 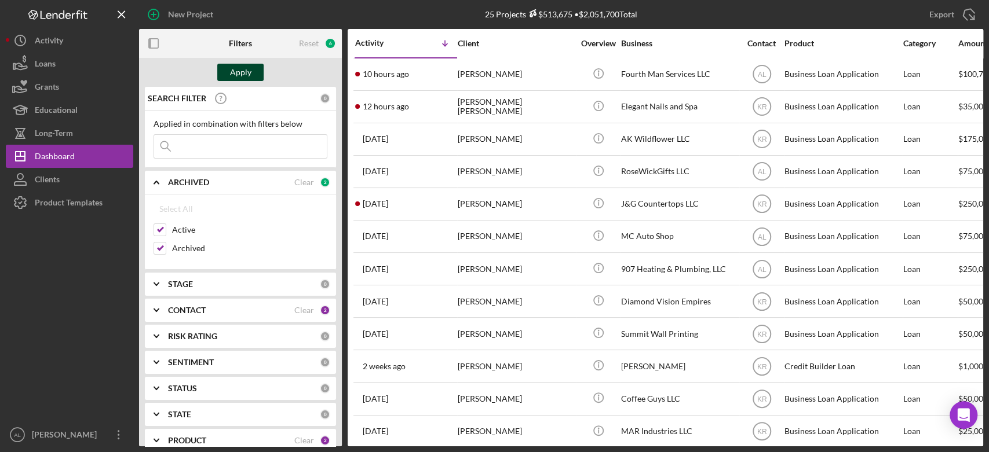 I want to click on div: Dashboard, so click(x=54, y=158).